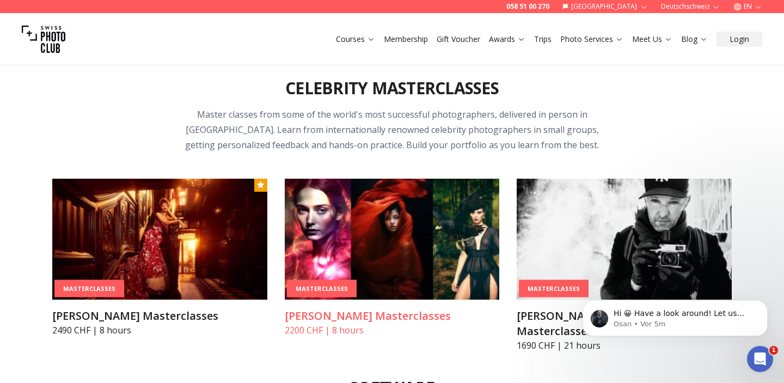 This screenshot has width=784, height=383. What do you see at coordinates (543, 39) in the screenshot?
I see `button: Trips` at bounding box center [543, 39].